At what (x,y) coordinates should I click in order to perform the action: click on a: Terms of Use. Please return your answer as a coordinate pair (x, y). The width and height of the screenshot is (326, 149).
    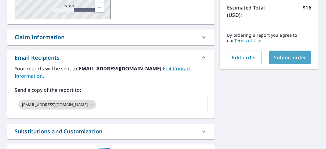
    Looking at the image, I should click on (248, 40).